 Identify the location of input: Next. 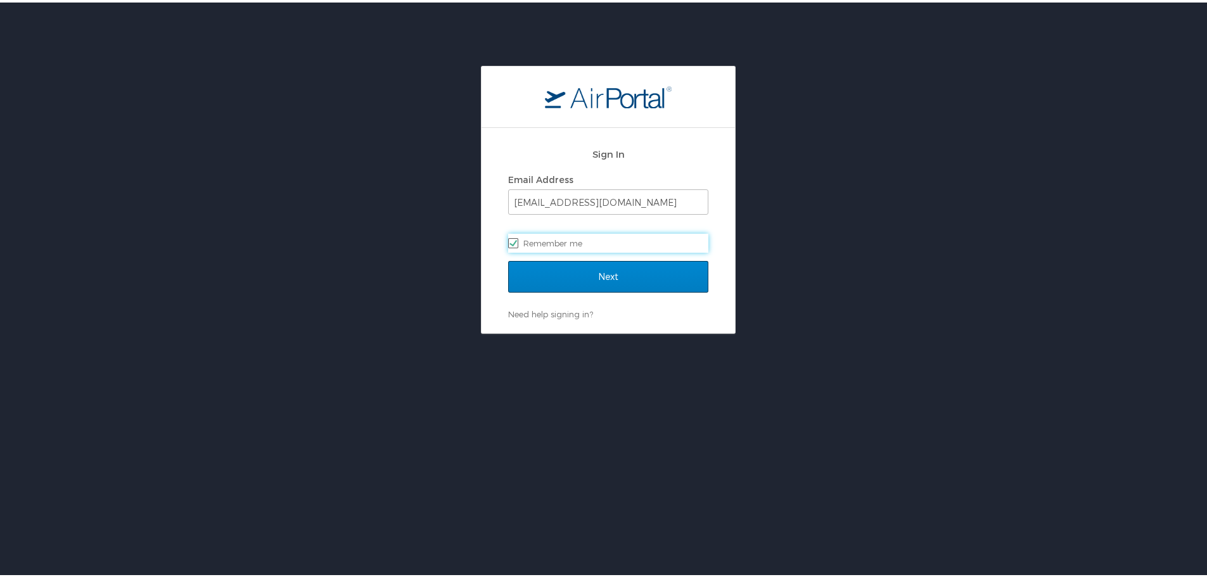
(608, 274).